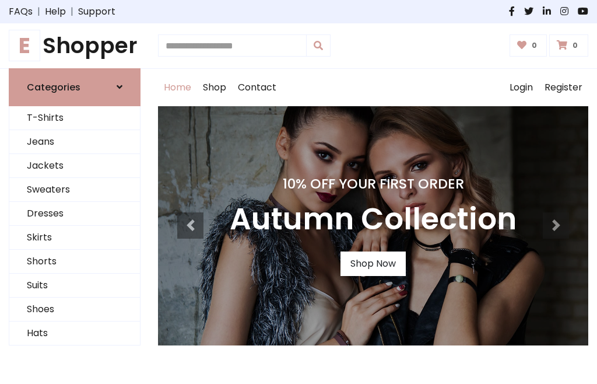  What do you see at coordinates (75, 87) in the screenshot?
I see `a: Categories` at bounding box center [75, 87].